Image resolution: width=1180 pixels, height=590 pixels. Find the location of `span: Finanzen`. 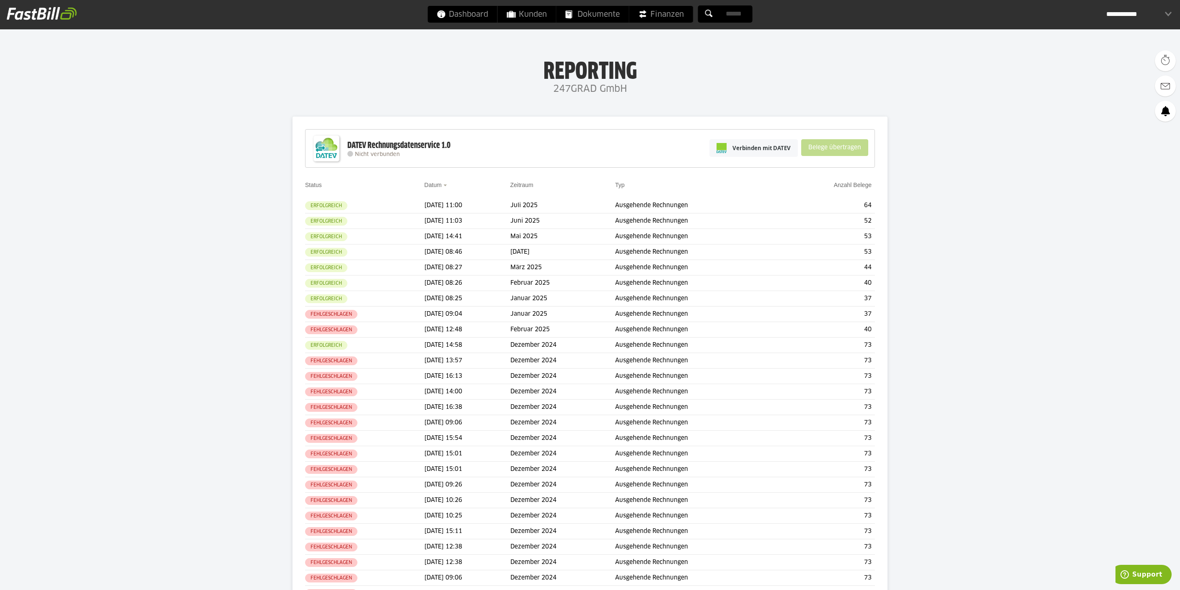

span: Finanzen is located at coordinates (661, 14).